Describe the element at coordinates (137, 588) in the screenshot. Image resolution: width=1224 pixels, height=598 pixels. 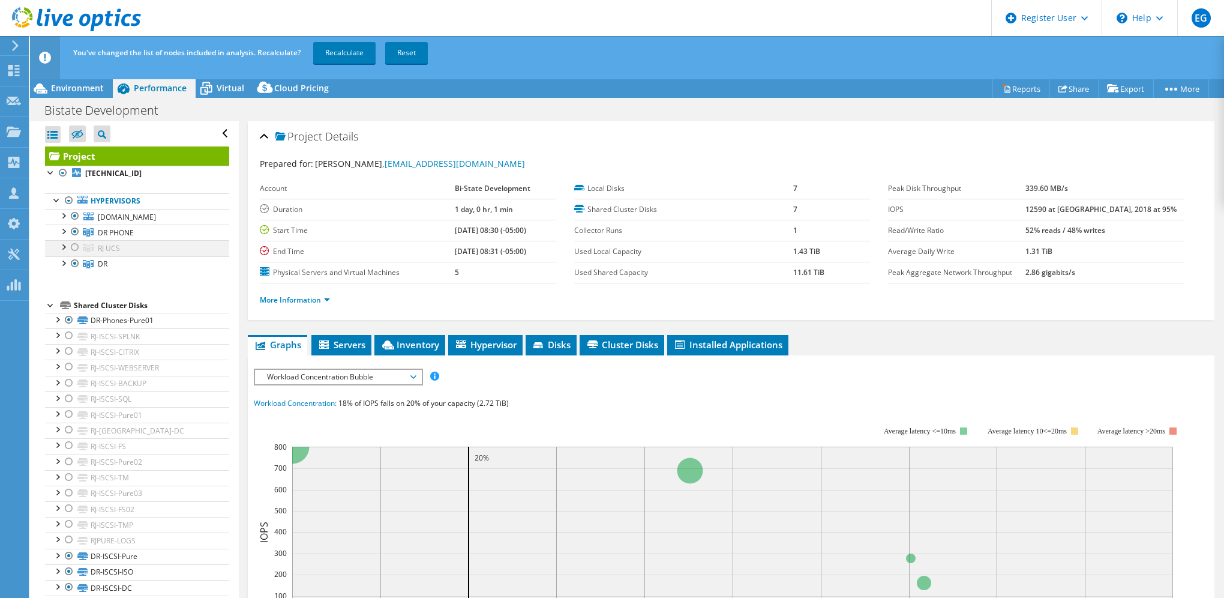
I see `a: DR-ISCSI-DC` at that location.